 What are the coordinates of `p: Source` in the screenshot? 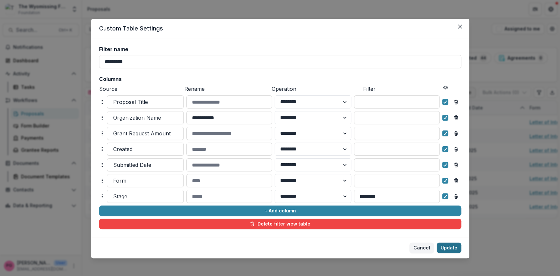 It's located at (140, 89).